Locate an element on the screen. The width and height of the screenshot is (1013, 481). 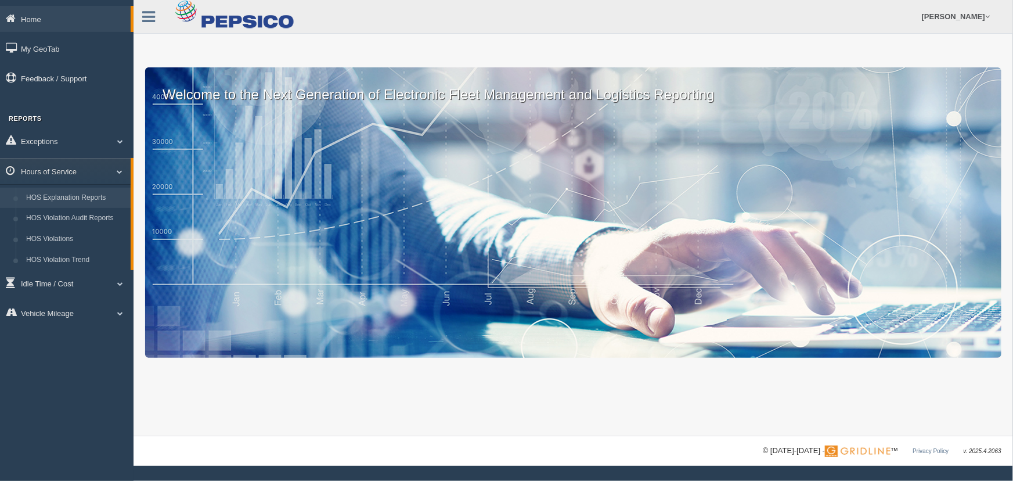
a: Privacy Policy is located at coordinates (931, 451).